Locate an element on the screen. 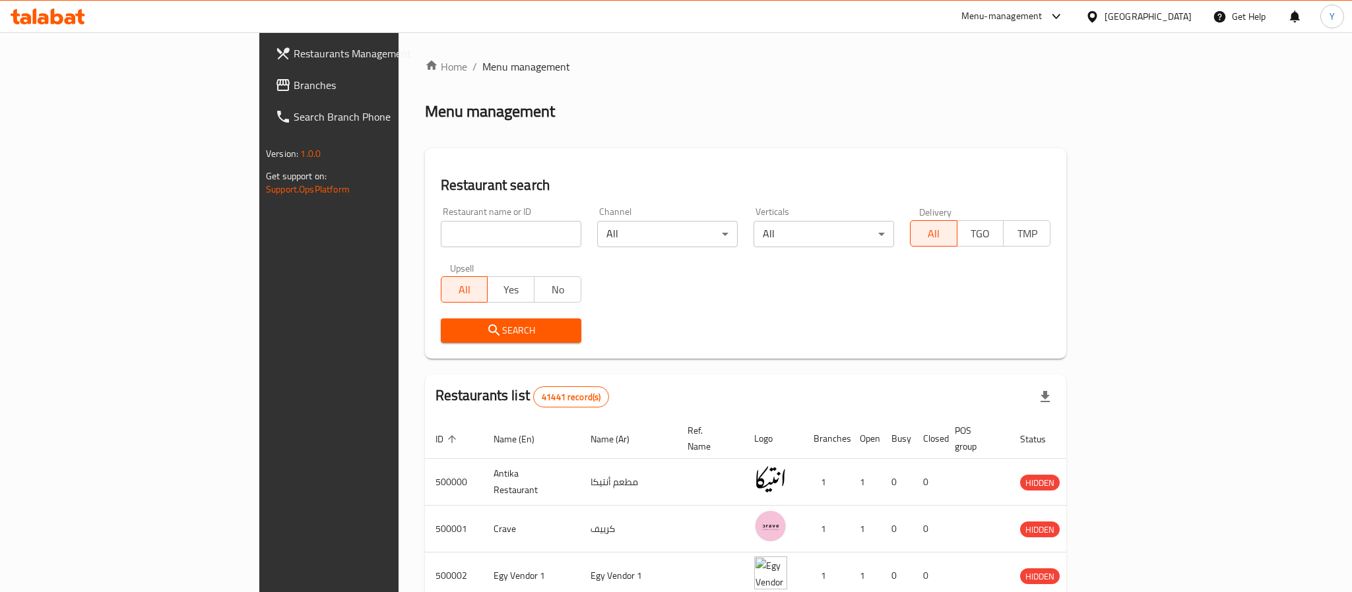 The height and width of the screenshot is (592, 1352). nav: breadcrumb is located at coordinates (745, 67).